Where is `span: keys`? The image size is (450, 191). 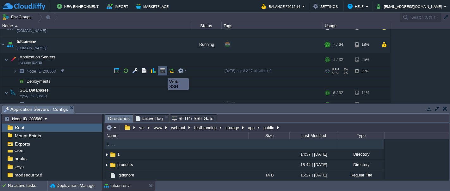
span: keys is located at coordinates (19, 167).